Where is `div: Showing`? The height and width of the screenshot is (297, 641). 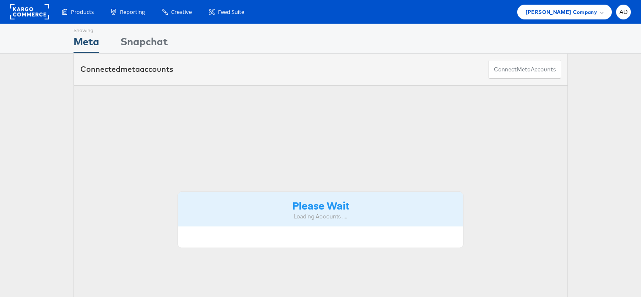 div: Showing is located at coordinates (86, 29).